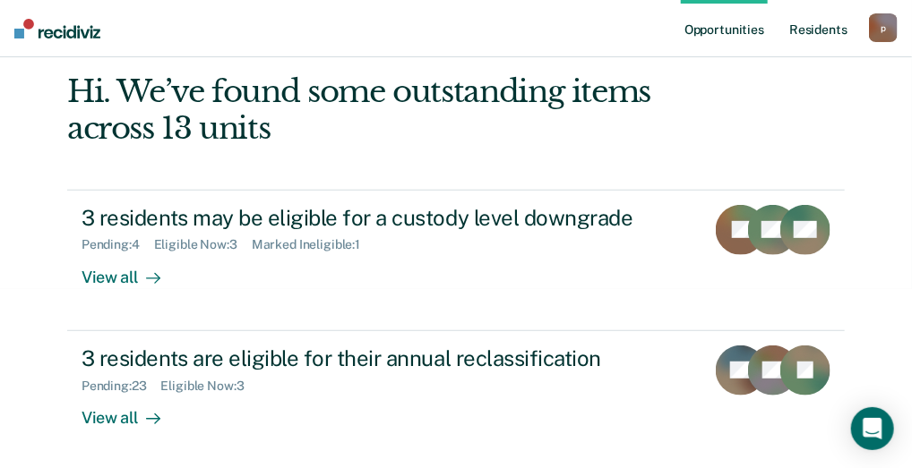 The image size is (912, 468). Describe the element at coordinates (378, 110) in the screenshot. I see `div: Hi. We’ve found some outstanding items across 13 units` at that location.